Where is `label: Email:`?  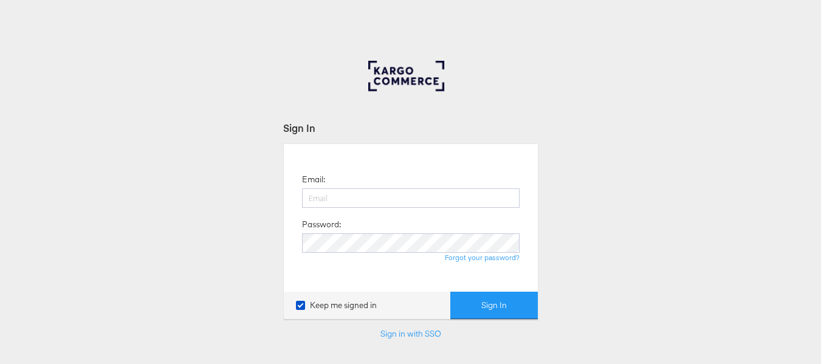 label: Email: is located at coordinates (314, 179).